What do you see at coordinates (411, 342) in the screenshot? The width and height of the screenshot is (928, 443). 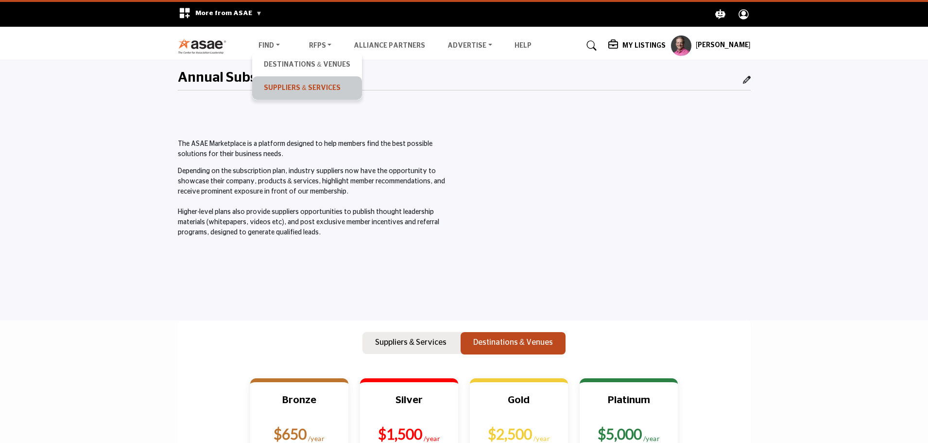 I see `p: Suppliers & Services` at bounding box center [411, 342].